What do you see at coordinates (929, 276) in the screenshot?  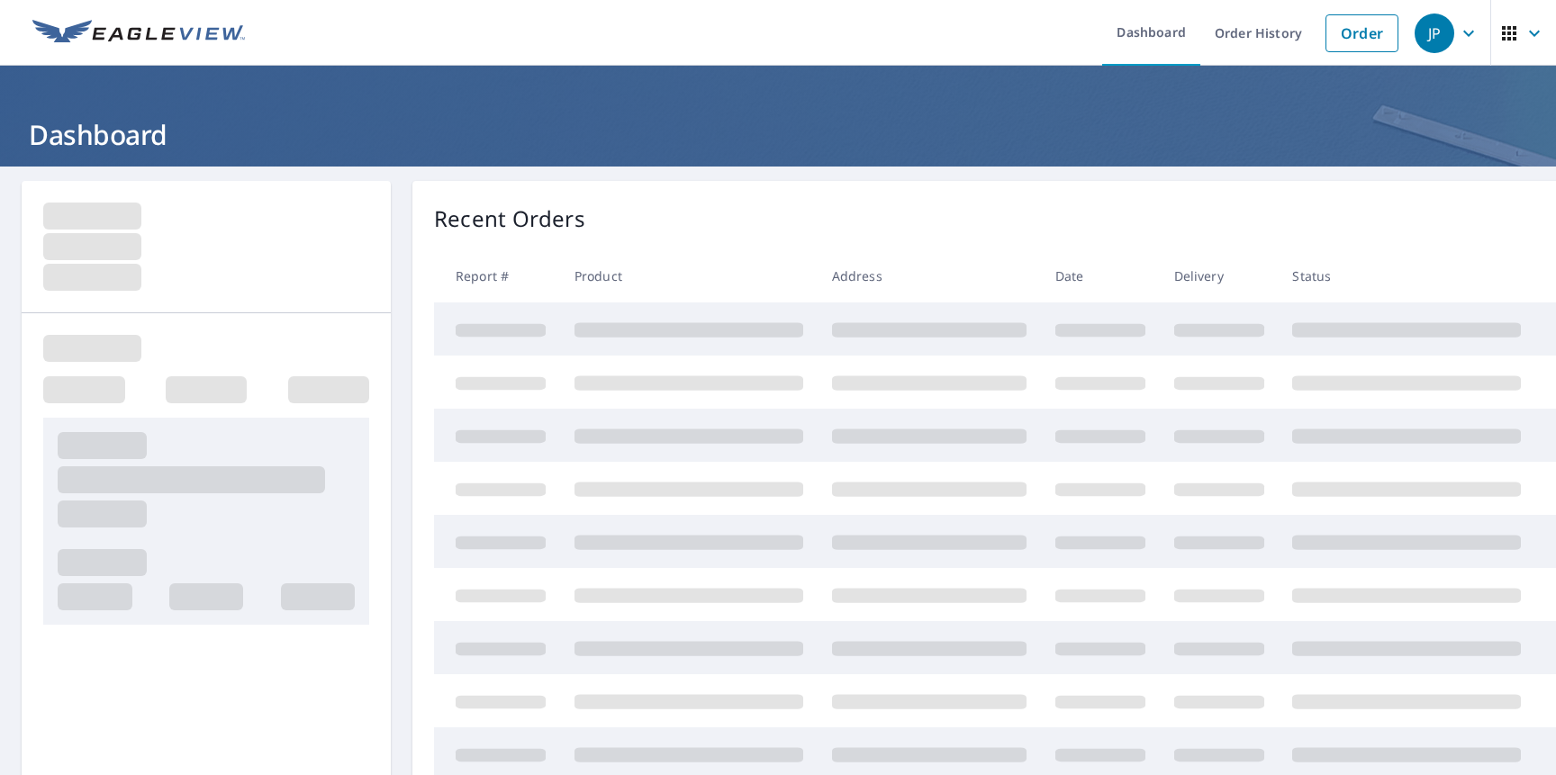 I see `th: Address` at bounding box center [929, 276].